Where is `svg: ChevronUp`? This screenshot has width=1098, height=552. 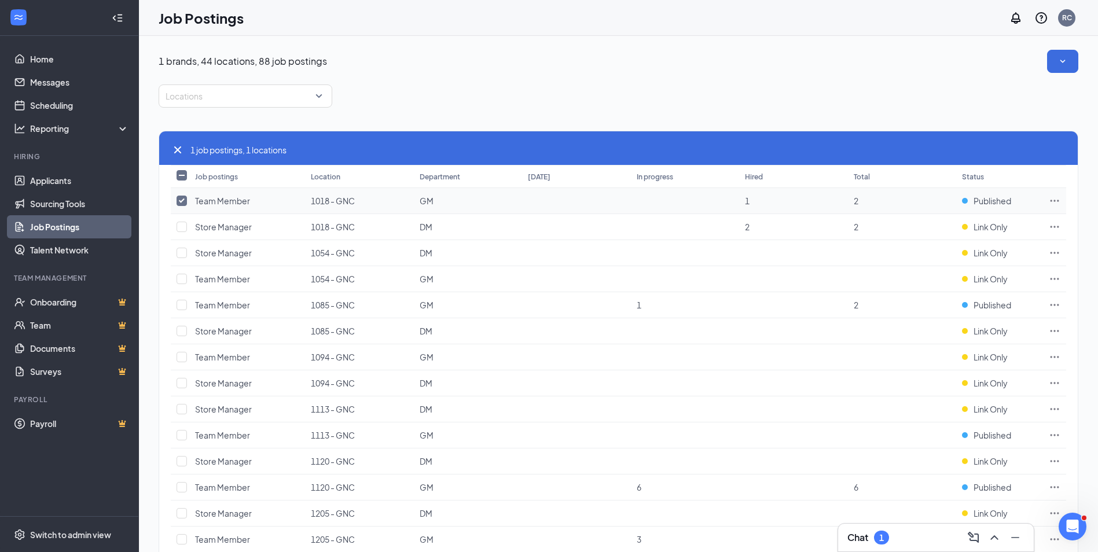 svg: ChevronUp is located at coordinates (994, 538).